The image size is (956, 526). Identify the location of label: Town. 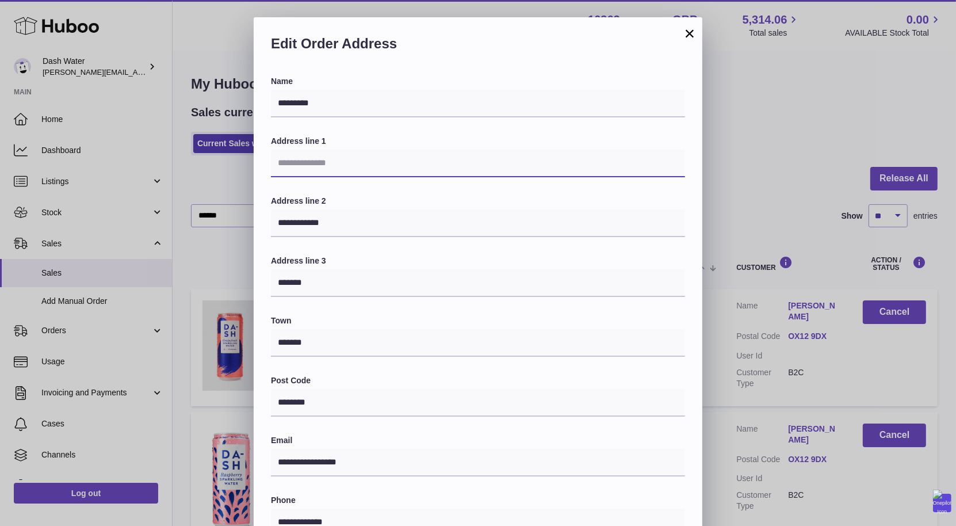
(478, 320).